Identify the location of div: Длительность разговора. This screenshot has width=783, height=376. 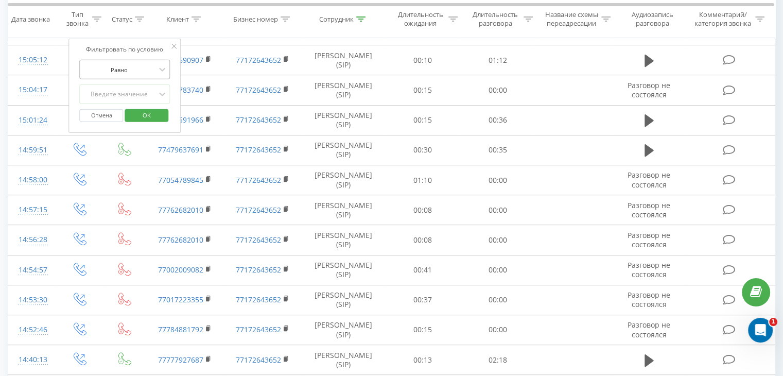
(495, 20).